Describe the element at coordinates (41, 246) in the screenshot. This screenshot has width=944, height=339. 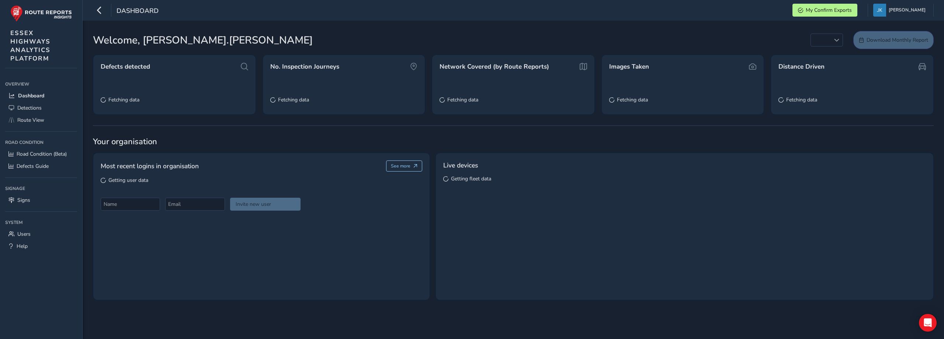
I see `a: Help` at that location.